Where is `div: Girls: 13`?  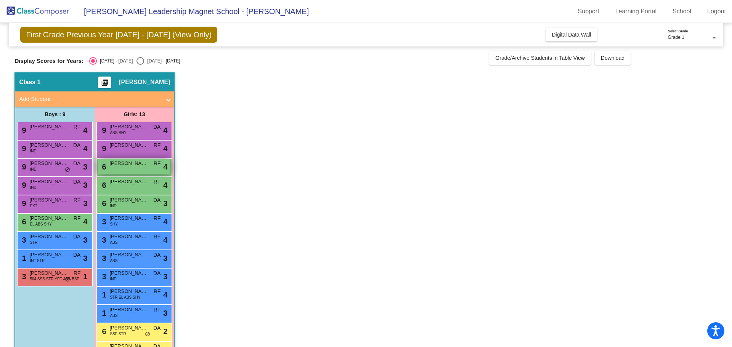
div: Girls: 13 is located at coordinates (134, 114).